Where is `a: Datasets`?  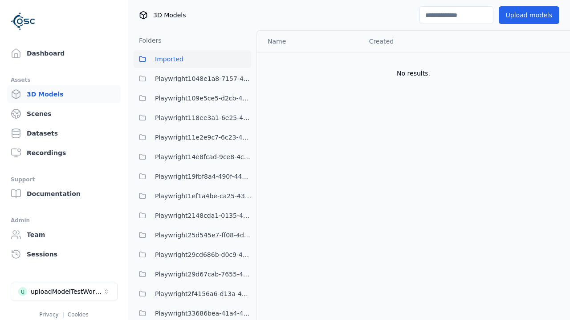
a: Datasets is located at coordinates (64, 134).